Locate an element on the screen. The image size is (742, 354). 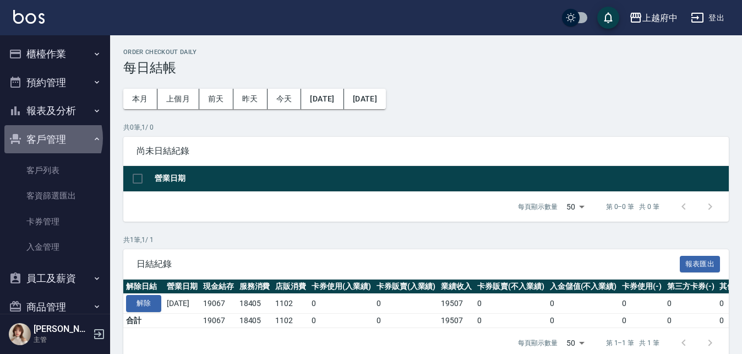
p: 第 0–0 筆 共 0 筆 is located at coordinates (633, 207).